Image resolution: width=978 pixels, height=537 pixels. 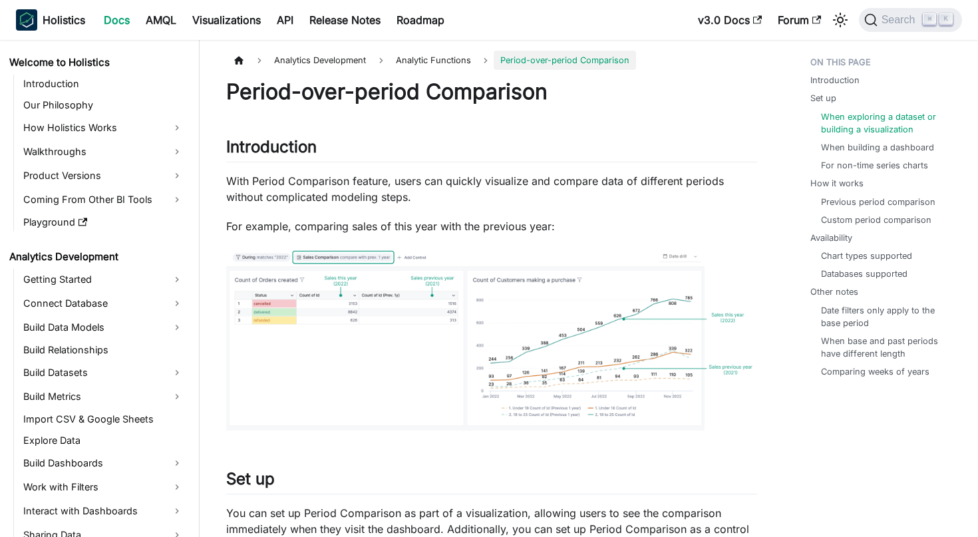 I want to click on h2: Introduction, so click(x=492, y=150).